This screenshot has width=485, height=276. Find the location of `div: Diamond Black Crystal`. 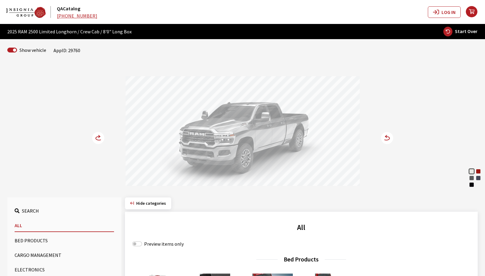

div: Diamond Black Crystal is located at coordinates (471, 185).